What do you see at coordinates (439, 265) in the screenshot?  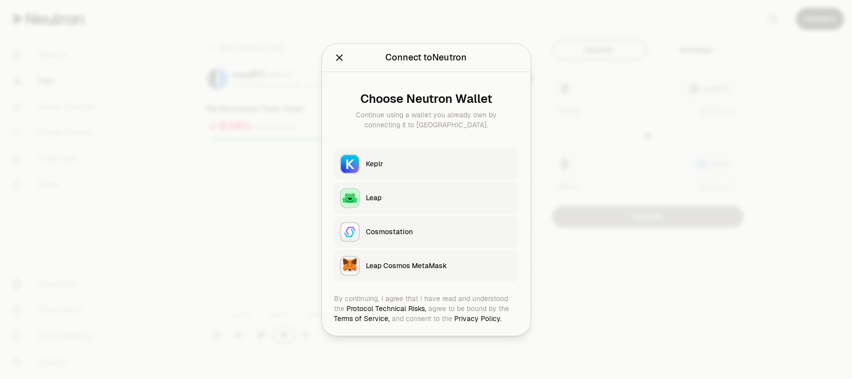 I see `div: Leap Cosmos MetaMask` at bounding box center [439, 265].